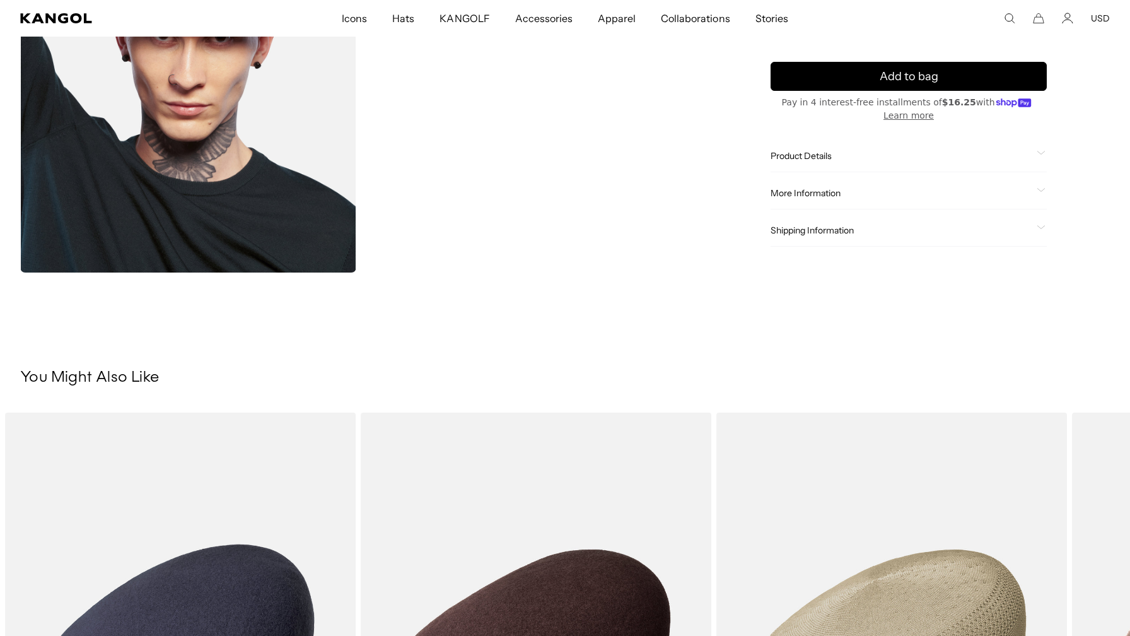 The image size is (1130, 636). What do you see at coordinates (123, 18) in the screenshot?
I see `a: Kangol` at bounding box center [123, 18].